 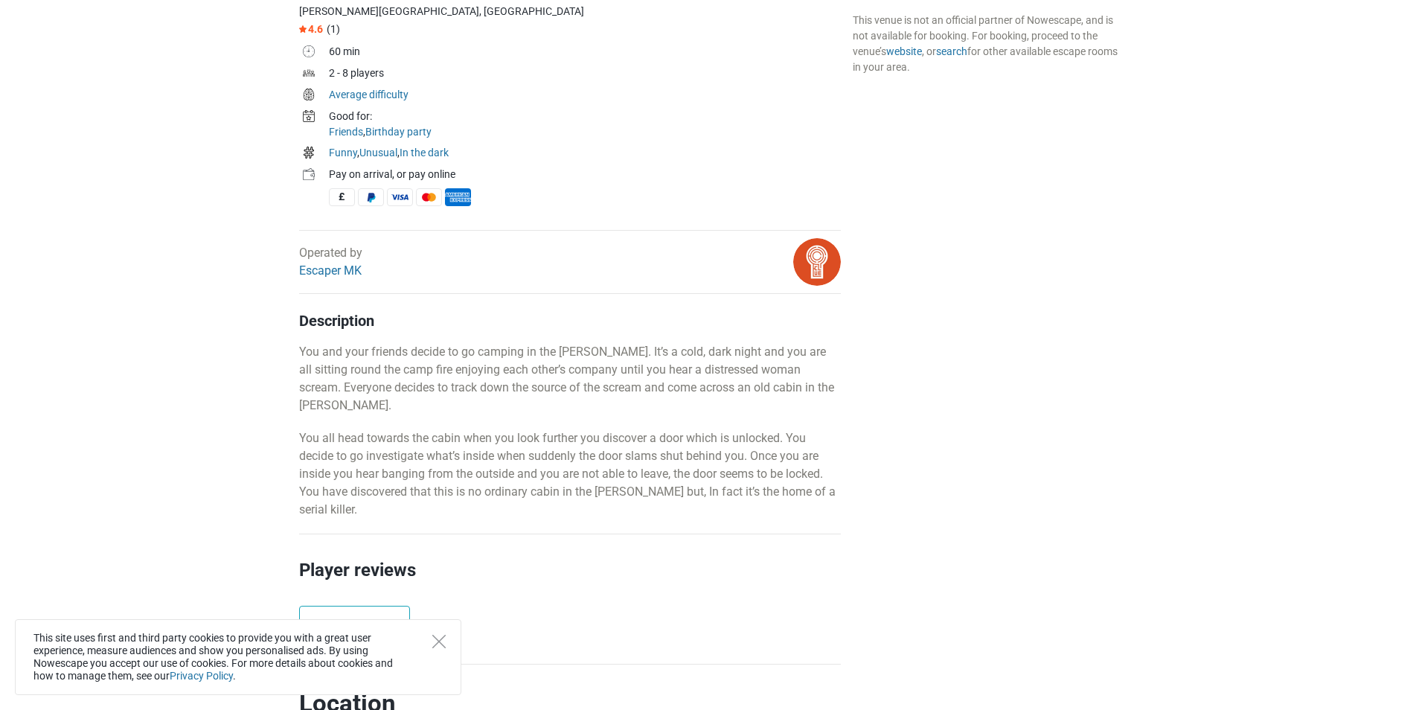 What do you see at coordinates (330, 270) in the screenshot?
I see `a: Escaper MK` at bounding box center [330, 270].